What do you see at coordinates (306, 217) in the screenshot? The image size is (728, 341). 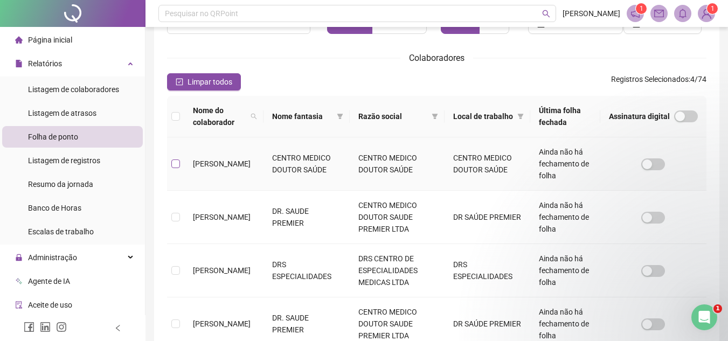 I see `td: DR. SAUDE PREMIER` at bounding box center [306, 217].